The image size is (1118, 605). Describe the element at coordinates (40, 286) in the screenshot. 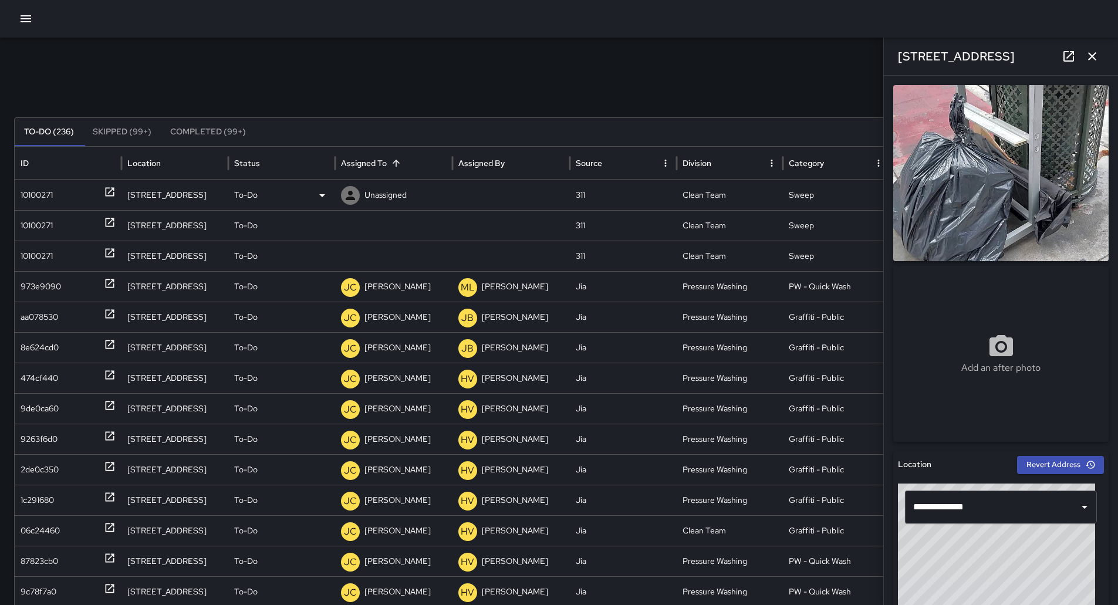

I see `div: 973e9090` at that location.